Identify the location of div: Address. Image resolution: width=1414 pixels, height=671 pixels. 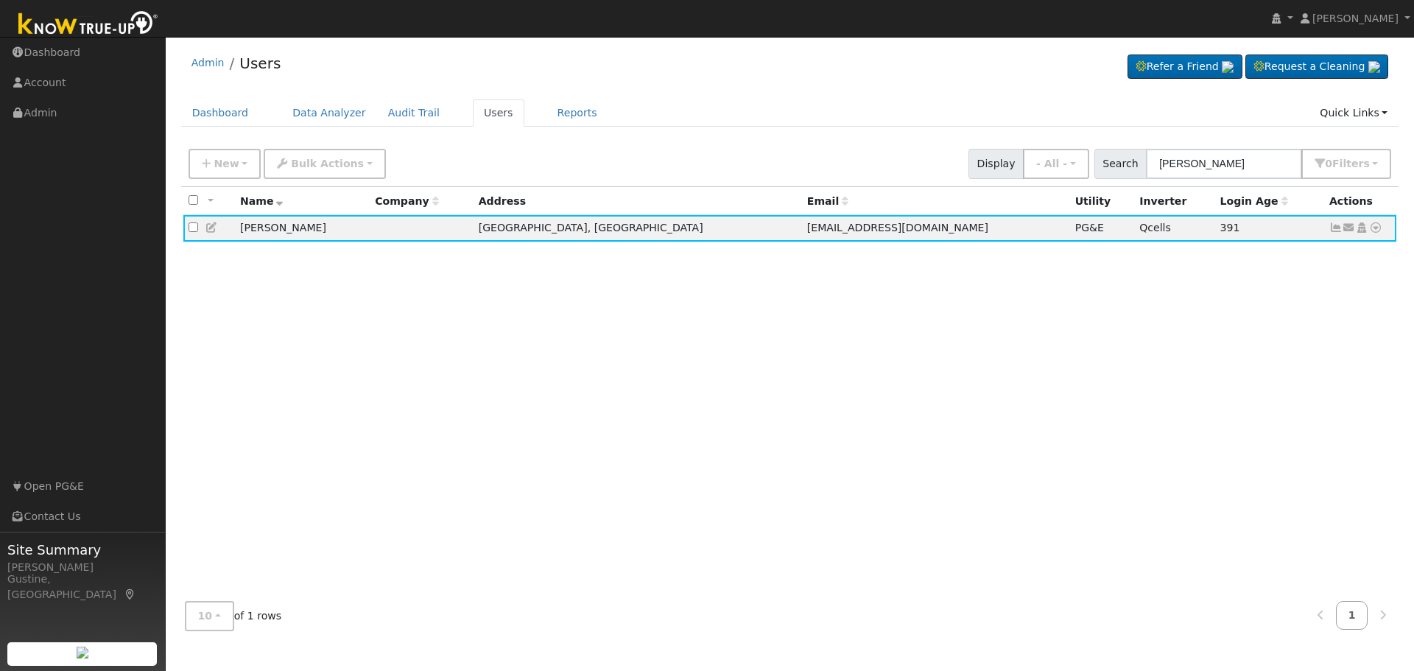
(638, 201).